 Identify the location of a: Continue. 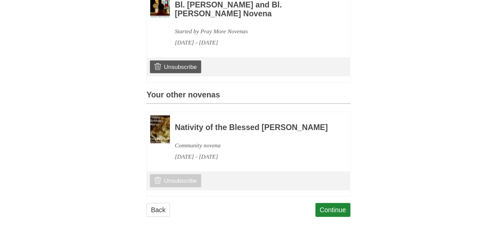
(333, 210).